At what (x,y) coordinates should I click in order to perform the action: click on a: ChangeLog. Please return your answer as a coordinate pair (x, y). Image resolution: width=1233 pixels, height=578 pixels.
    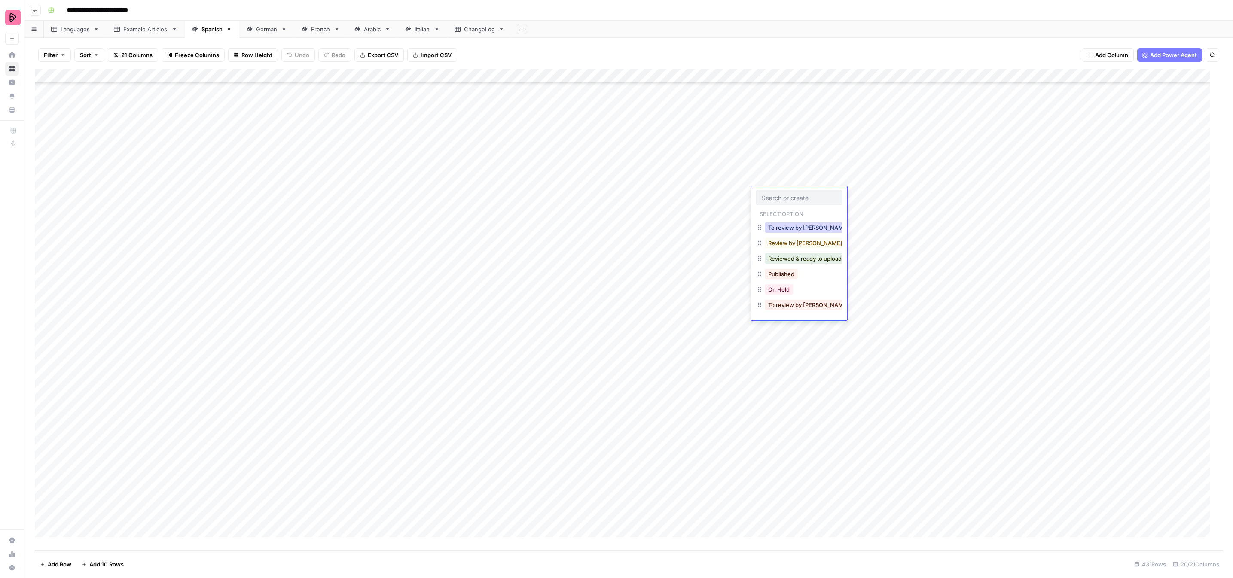
    Looking at the image, I should click on (480, 29).